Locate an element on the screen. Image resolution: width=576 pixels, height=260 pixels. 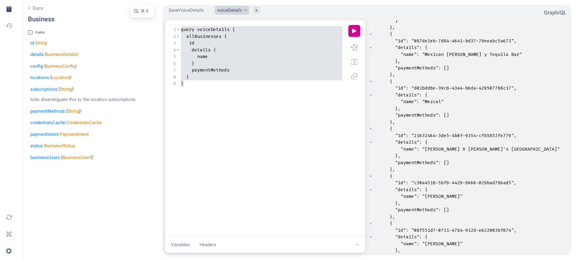
span: "08f551d7-0711-47b4-912d-e622003bf874" is located at coordinates (463, 230).